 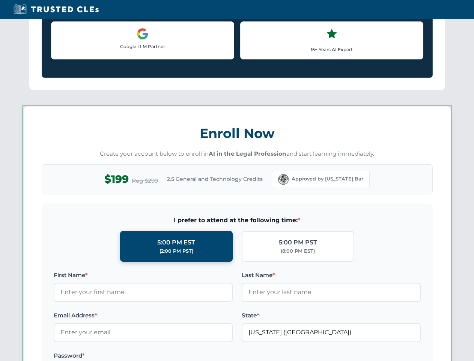 What do you see at coordinates (143, 275) in the screenshot?
I see `label: First Name` at bounding box center [143, 275].